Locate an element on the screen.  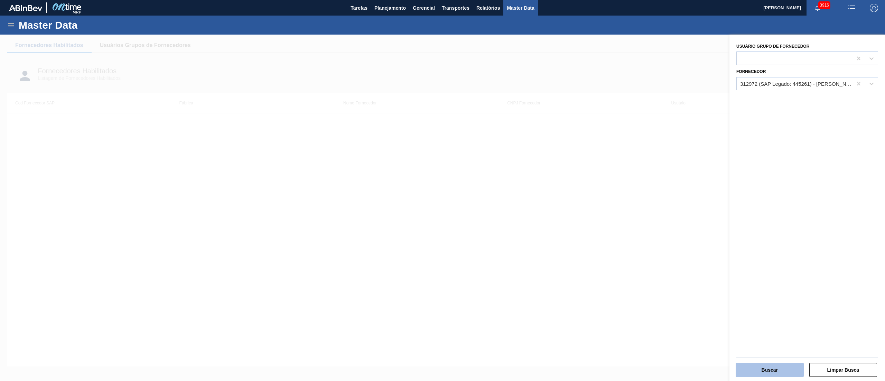
img: TNhmsLtSVTkK8tSr43FrP2fwEKptu5GPRR3wAAAABJRU5ErkJggg== is located at coordinates (26, 8).